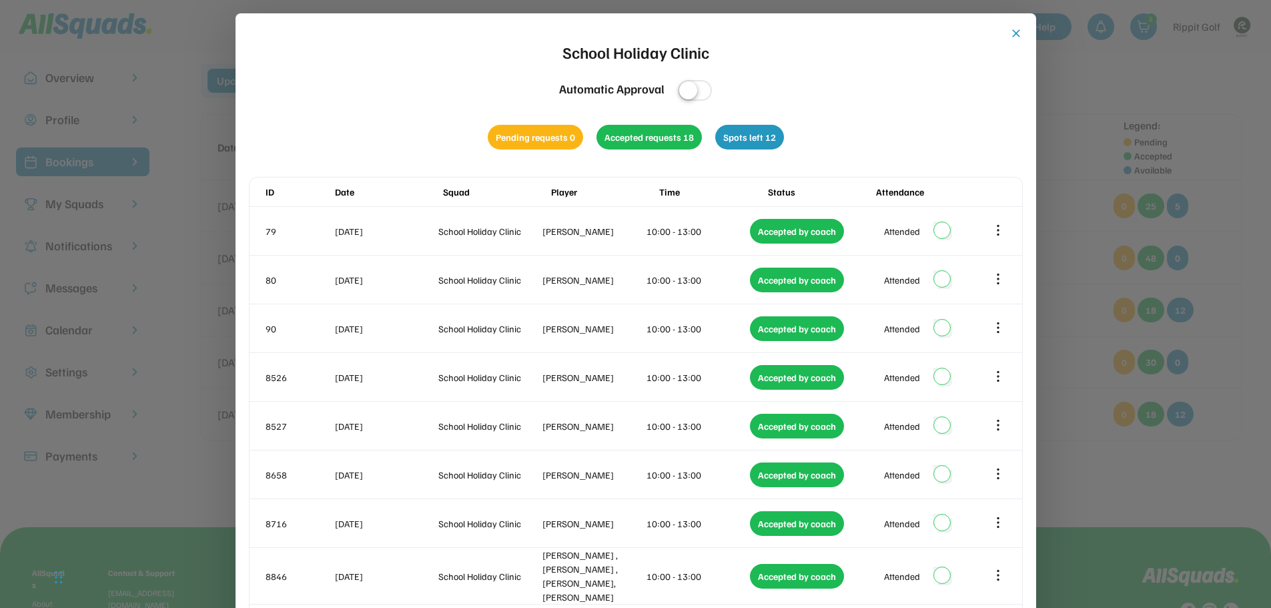 The height and width of the screenshot is (608, 1271). Describe the element at coordinates (299, 280) in the screenshot. I see `div: 80` at that location.